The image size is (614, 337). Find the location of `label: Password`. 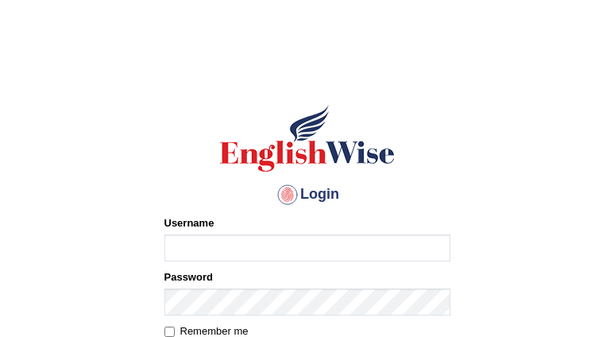

label: Password is located at coordinates (188, 276).